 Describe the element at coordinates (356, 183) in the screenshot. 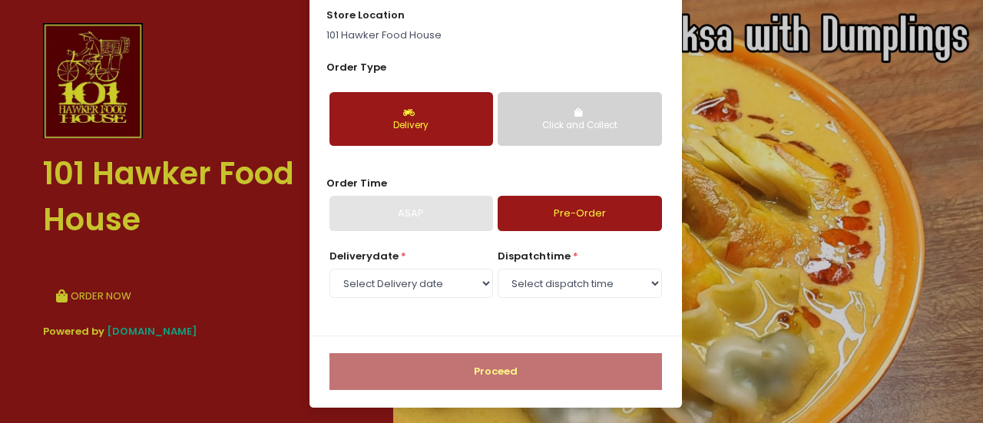

I see `span: Order Time` at that location.